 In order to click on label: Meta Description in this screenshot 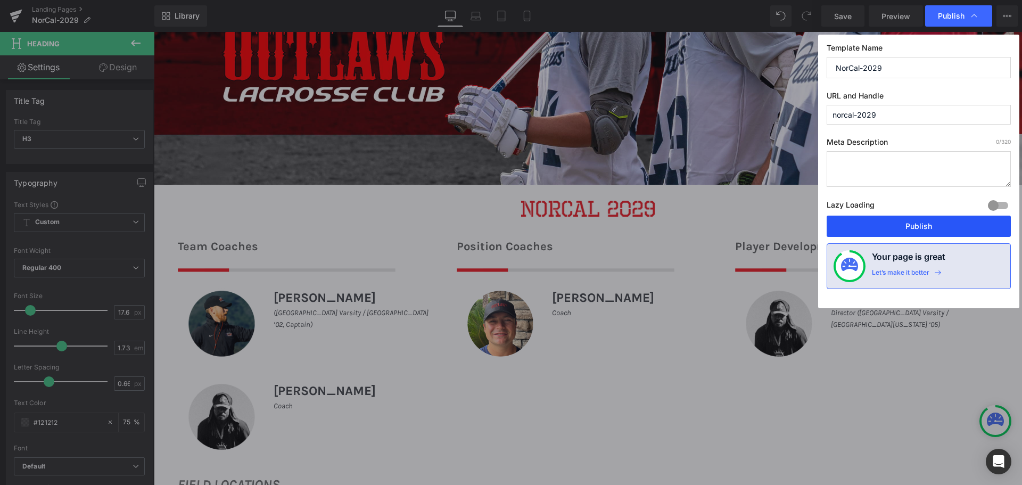, I will do `click(918, 144)`.